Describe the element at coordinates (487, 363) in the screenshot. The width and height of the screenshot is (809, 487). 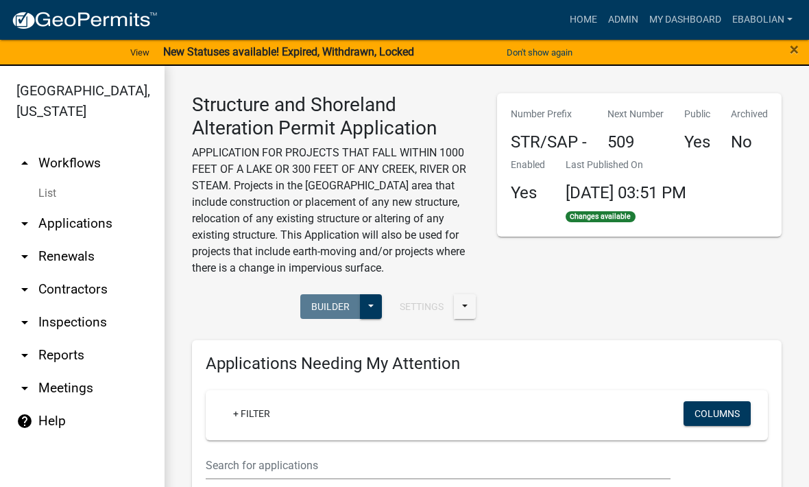
I see `h4: Applications Needing My Attention` at that location.